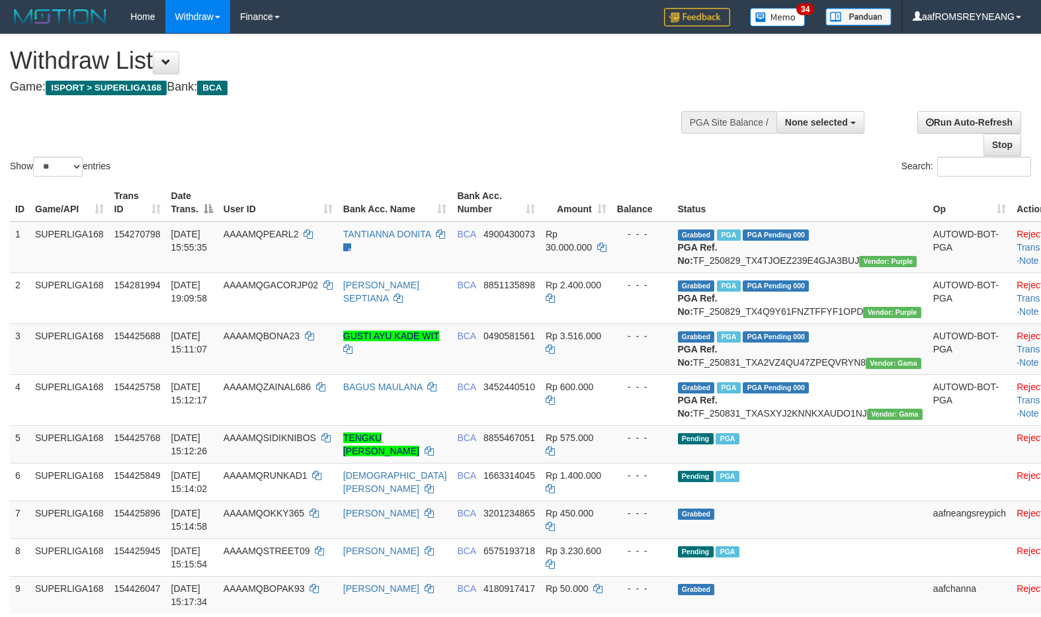  Describe the element at coordinates (800, 202) in the screenshot. I see `th: Status` at that location.